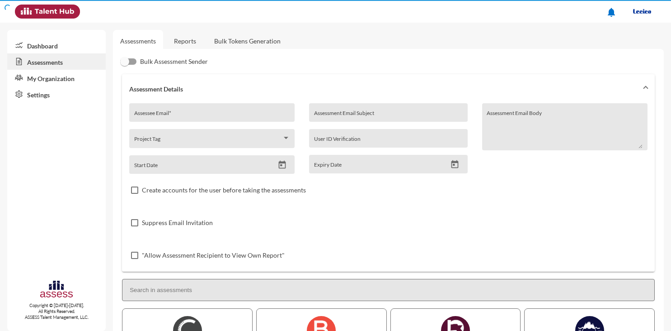  Describe the element at coordinates (57, 78) in the screenshot. I see `a: My Organization` at that location.